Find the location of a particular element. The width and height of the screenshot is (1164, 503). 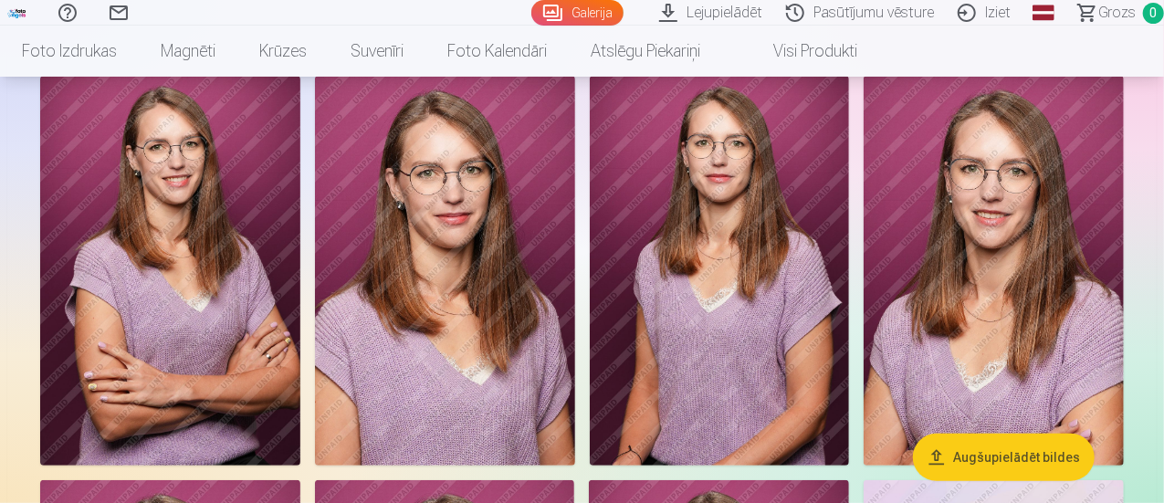

a: Atslēgu piekariņi is located at coordinates (646, 51).